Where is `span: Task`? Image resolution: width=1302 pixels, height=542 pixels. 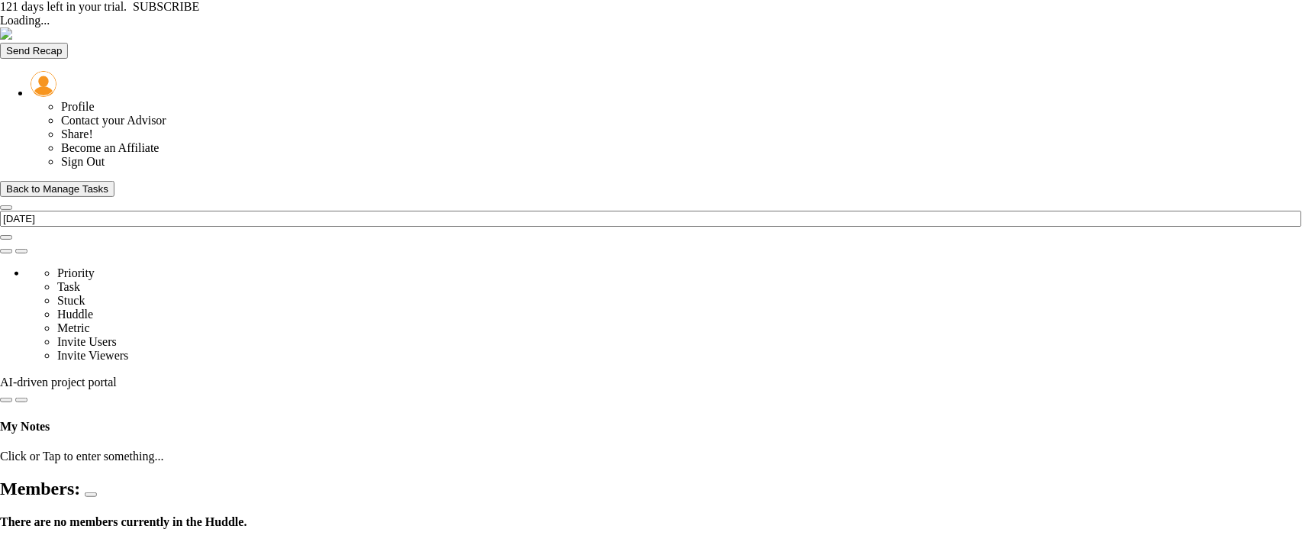 span: Task is located at coordinates (69, 286).